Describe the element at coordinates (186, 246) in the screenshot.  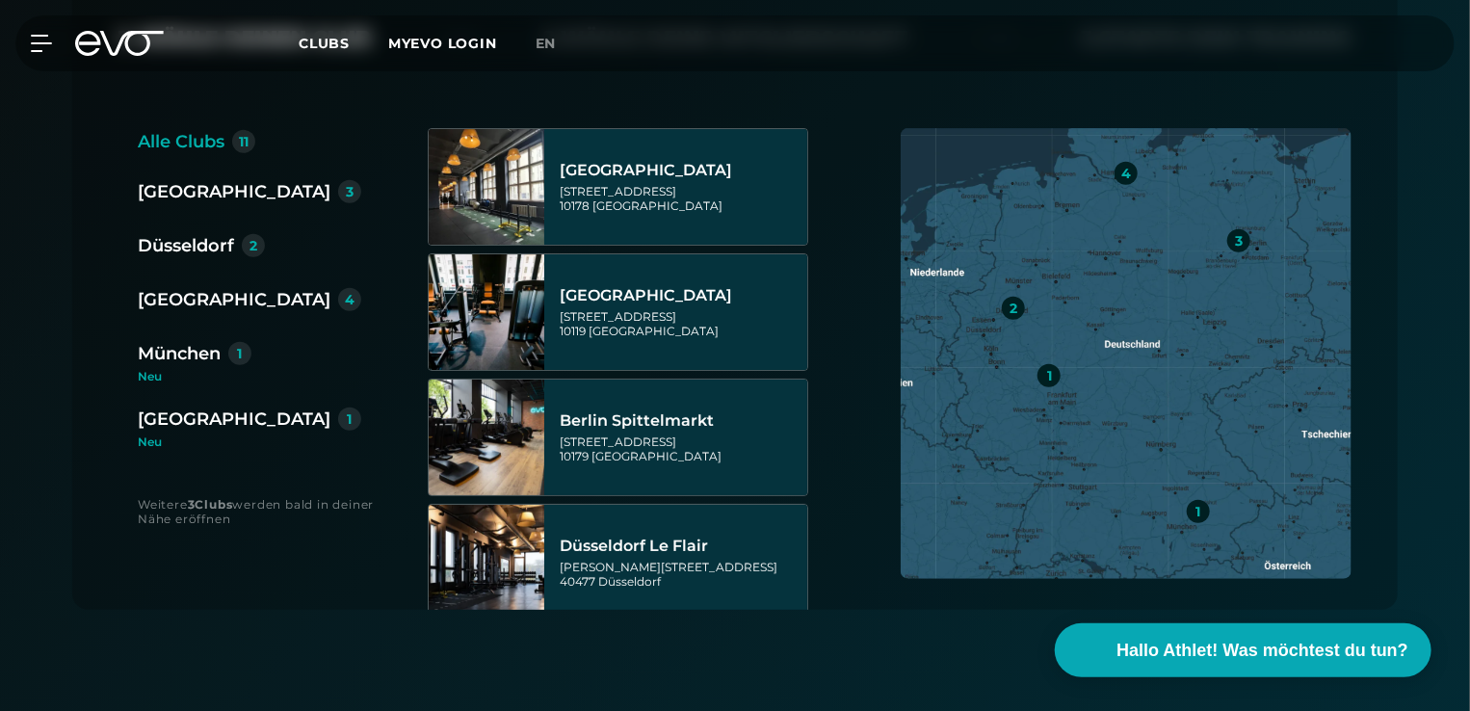
I see `div: Düsseldorf` at that location.